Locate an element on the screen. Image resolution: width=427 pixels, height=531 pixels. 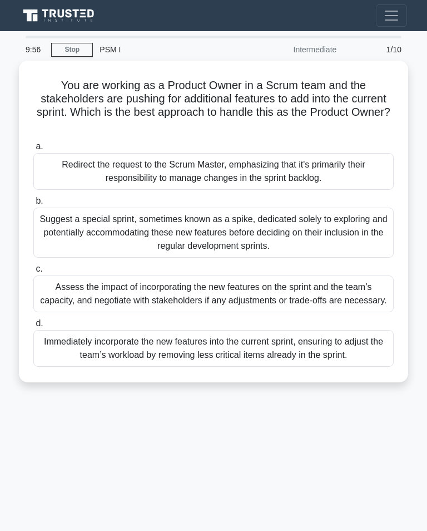
span: c. is located at coordinates (39, 268).